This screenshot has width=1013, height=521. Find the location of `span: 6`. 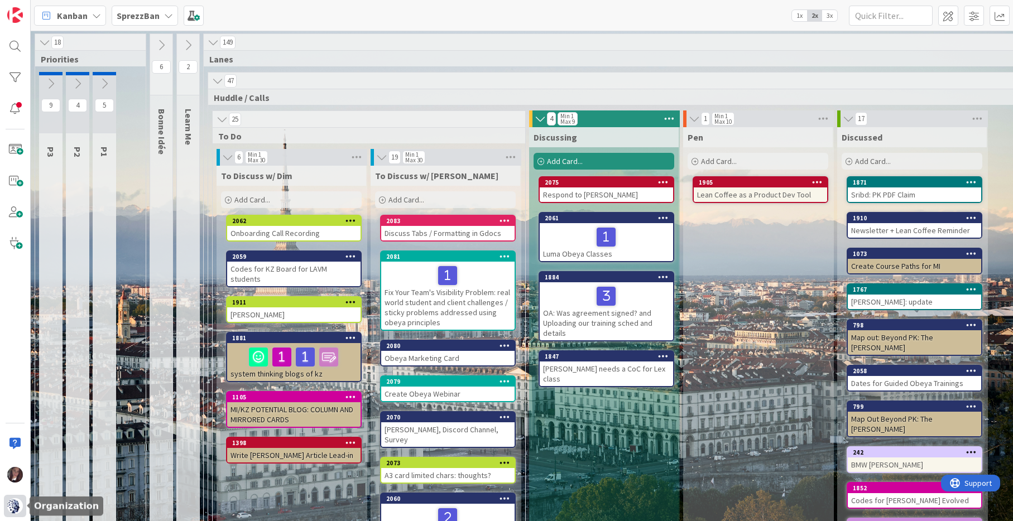

span: 6 is located at coordinates (161, 67).